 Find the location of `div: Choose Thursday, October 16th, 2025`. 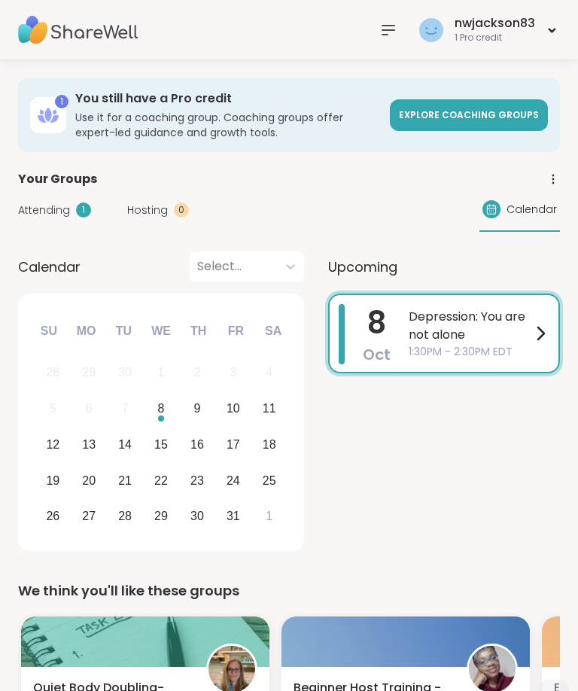

div: Choose Thursday, October 16th, 2025 is located at coordinates (197, 444).